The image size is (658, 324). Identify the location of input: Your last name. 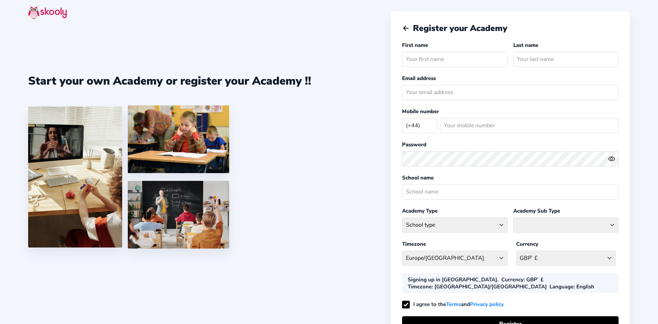
(566, 59).